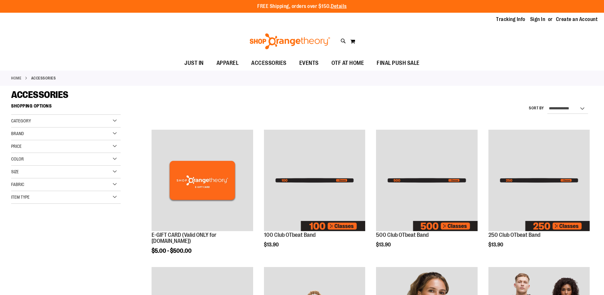 The image size is (604, 295). Describe the element at coordinates (539, 180) in the screenshot. I see `img: Image of 250 Club OTbeat Band` at that location.